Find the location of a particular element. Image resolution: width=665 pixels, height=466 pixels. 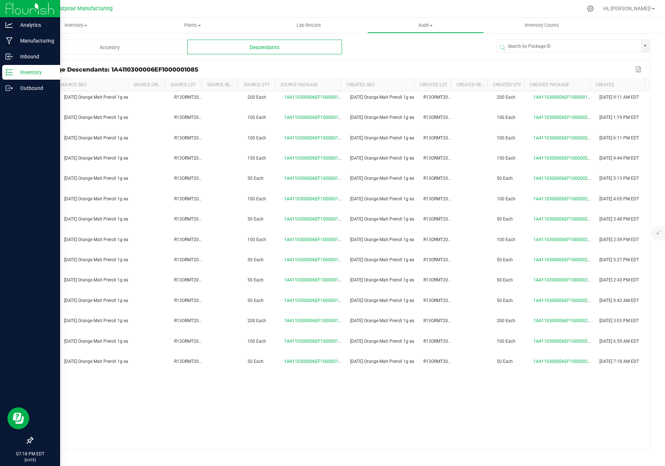

th: Created Ref Field is located at coordinates (469, 85).